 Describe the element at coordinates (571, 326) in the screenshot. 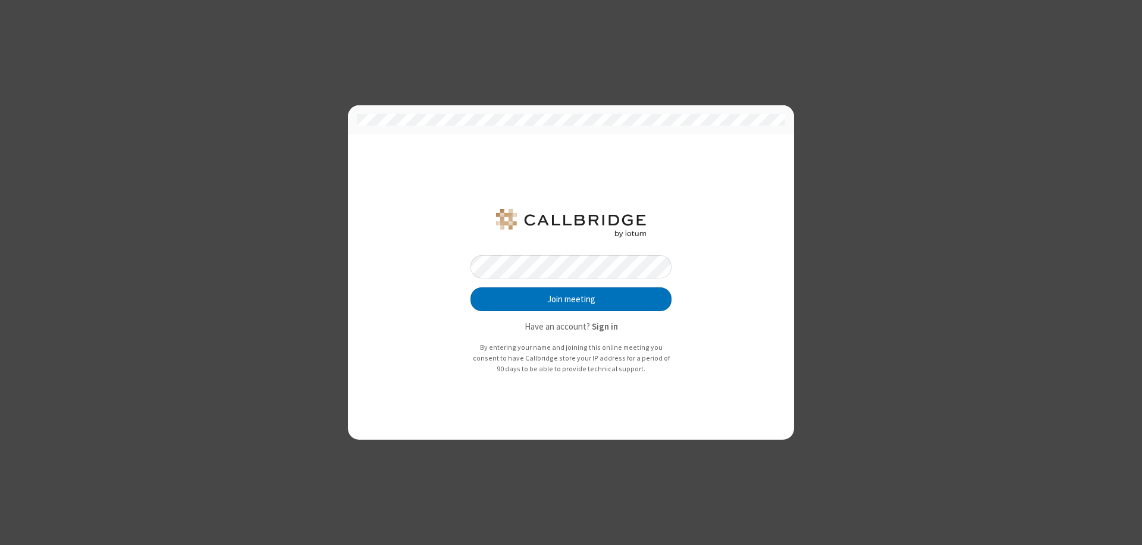

I see `p: Have an account?` at that location.